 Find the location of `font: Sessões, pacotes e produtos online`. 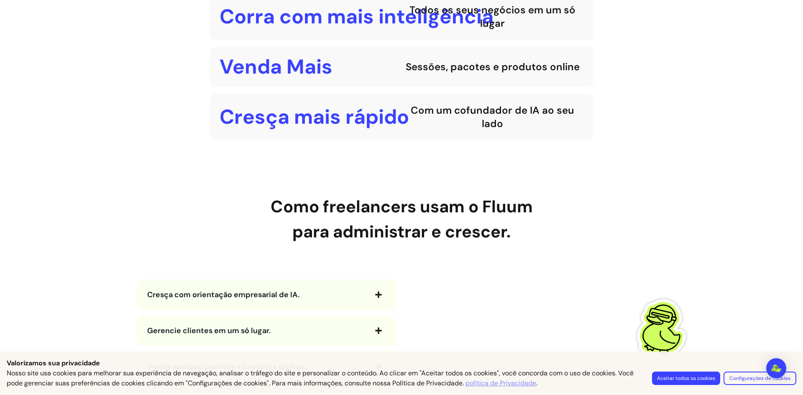

font: Sessões, pacotes e produtos online is located at coordinates (493, 66).